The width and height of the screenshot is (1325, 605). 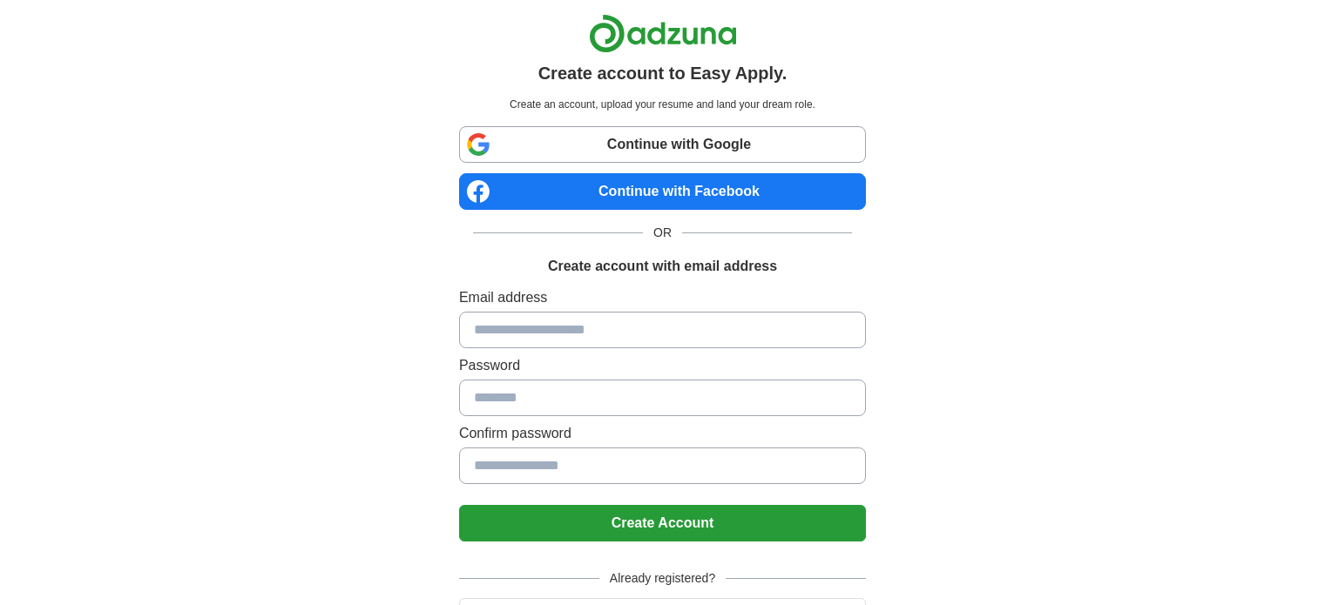 What do you see at coordinates (662, 145) in the screenshot?
I see `a: Continue with Google` at bounding box center [662, 145].